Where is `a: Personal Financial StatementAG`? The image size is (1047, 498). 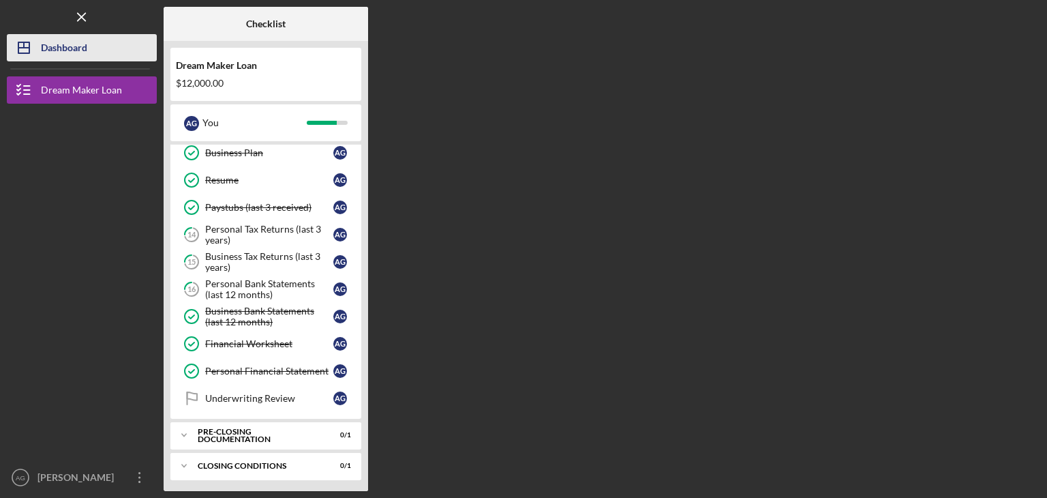
a: Personal Financial StatementAG is located at coordinates (266, 371).